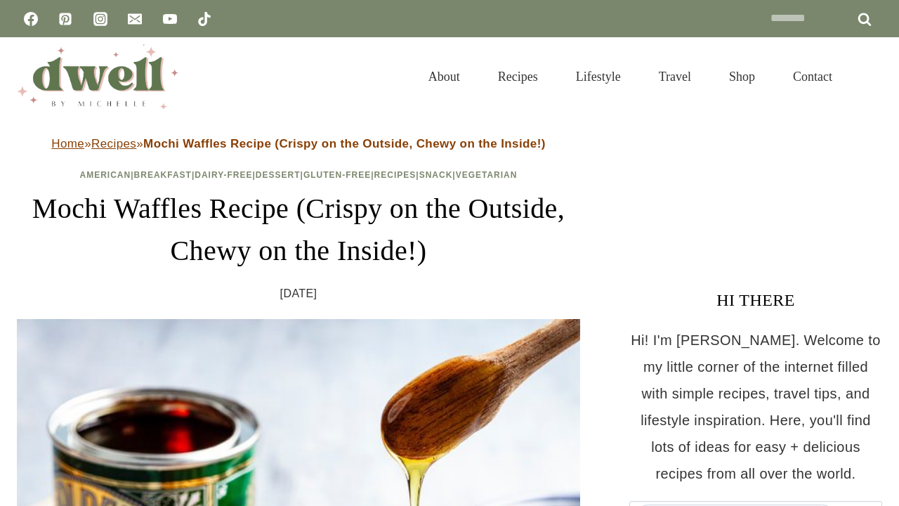  I want to click on a: DWELL by michelle, so click(98, 77).